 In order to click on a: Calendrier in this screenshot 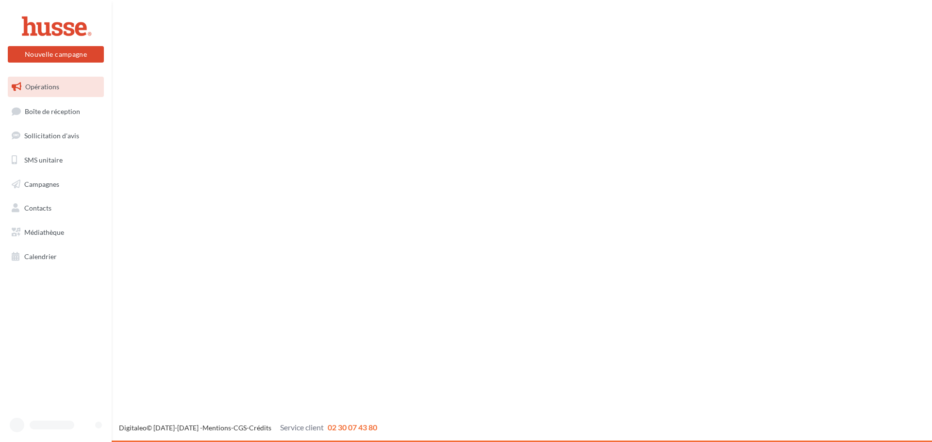, I will do `click(56, 257)`.